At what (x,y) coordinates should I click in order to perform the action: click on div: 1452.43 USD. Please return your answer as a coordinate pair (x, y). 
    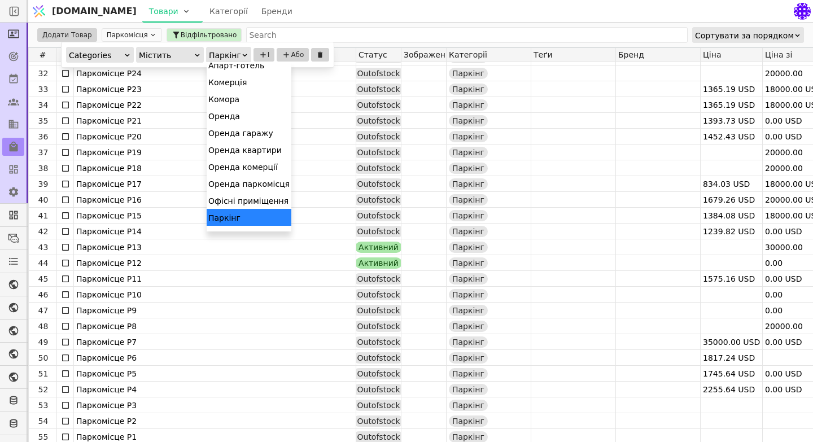
    Looking at the image, I should click on (731, 137).